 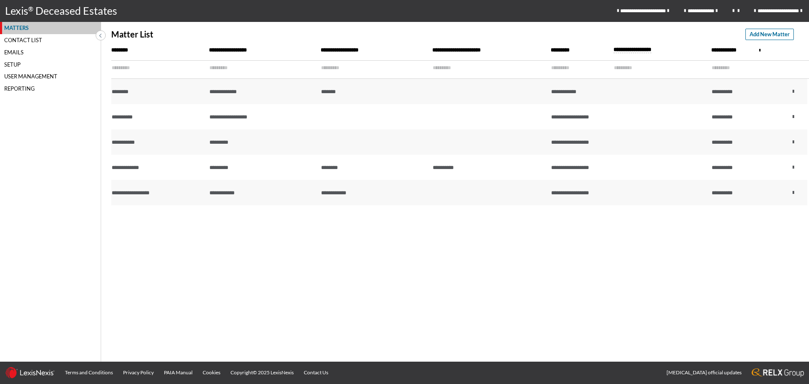 What do you see at coordinates (212, 373) in the screenshot?
I see `a: Cookies` at bounding box center [212, 373].